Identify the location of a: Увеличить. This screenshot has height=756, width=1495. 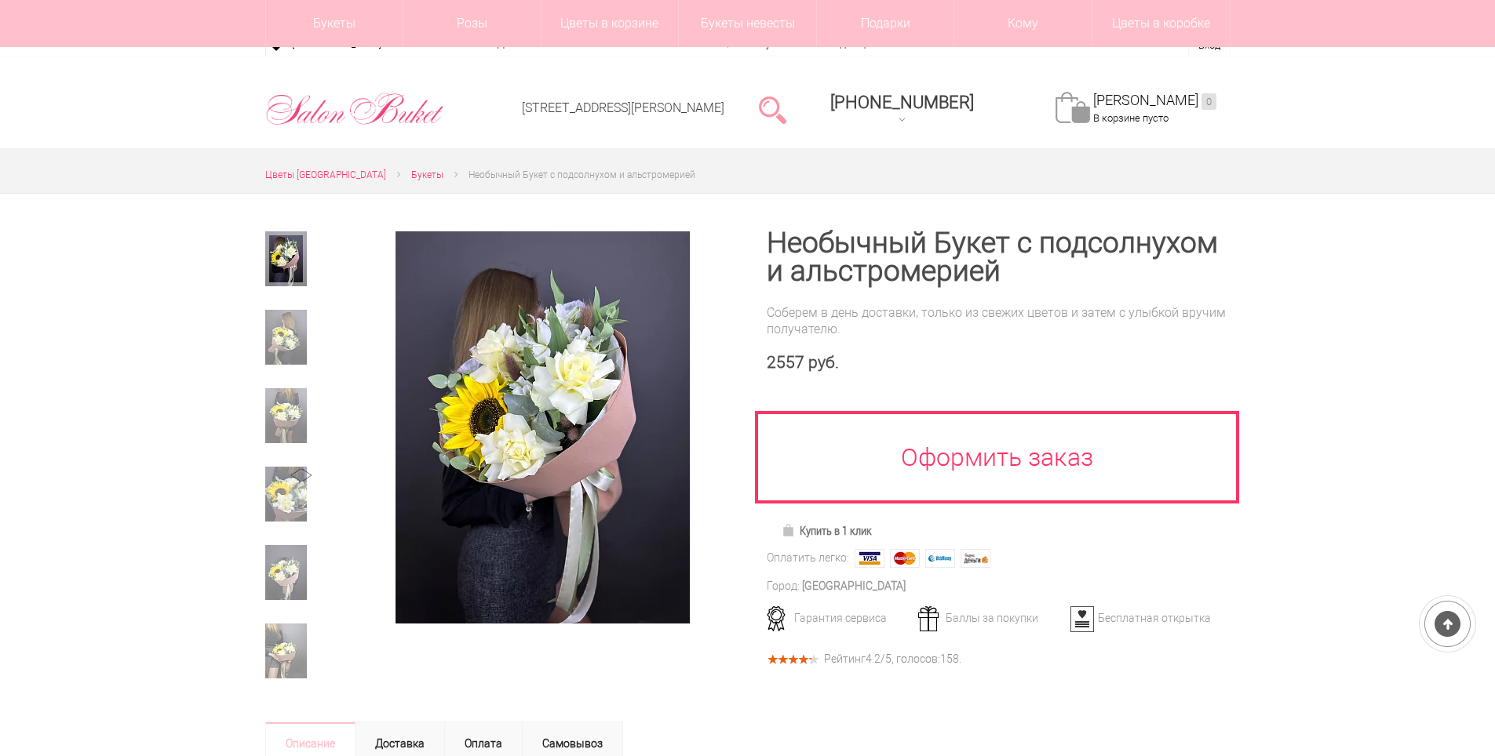
(542, 428).